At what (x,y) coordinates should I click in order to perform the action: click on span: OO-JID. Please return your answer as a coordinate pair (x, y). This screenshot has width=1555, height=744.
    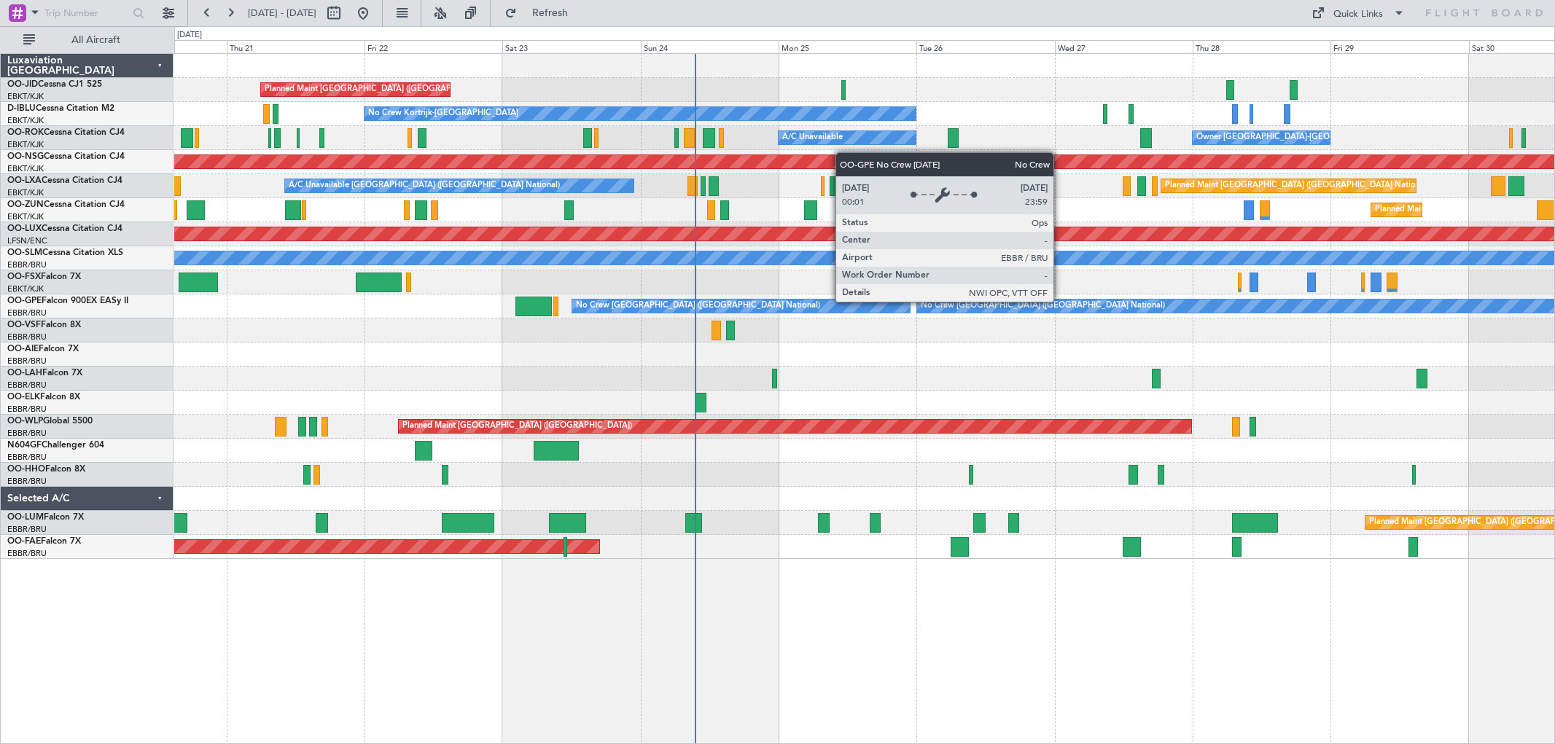
    Looking at the image, I should click on (23, 85).